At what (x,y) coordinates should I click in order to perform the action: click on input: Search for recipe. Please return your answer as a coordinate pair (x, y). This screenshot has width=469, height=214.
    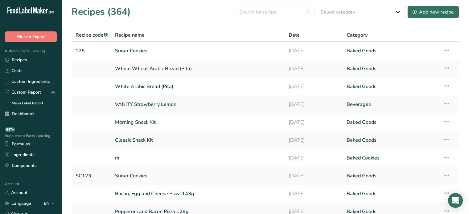
    Looking at the image, I should click on (275, 12).